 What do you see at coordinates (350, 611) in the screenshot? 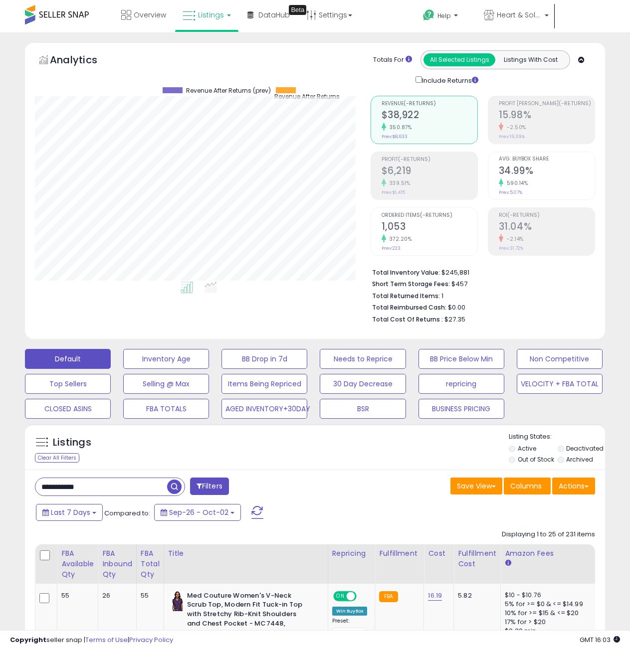
I see `div: Win BuyBox` at bounding box center [350, 611].